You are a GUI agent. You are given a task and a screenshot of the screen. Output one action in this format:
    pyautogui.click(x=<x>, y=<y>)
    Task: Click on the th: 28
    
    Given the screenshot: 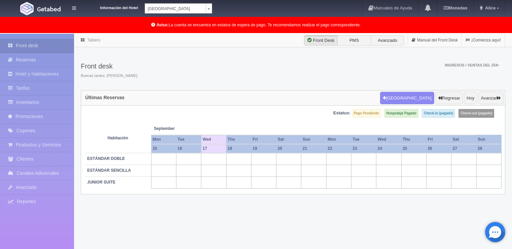 What is the action you would take?
    pyautogui.click(x=489, y=148)
    